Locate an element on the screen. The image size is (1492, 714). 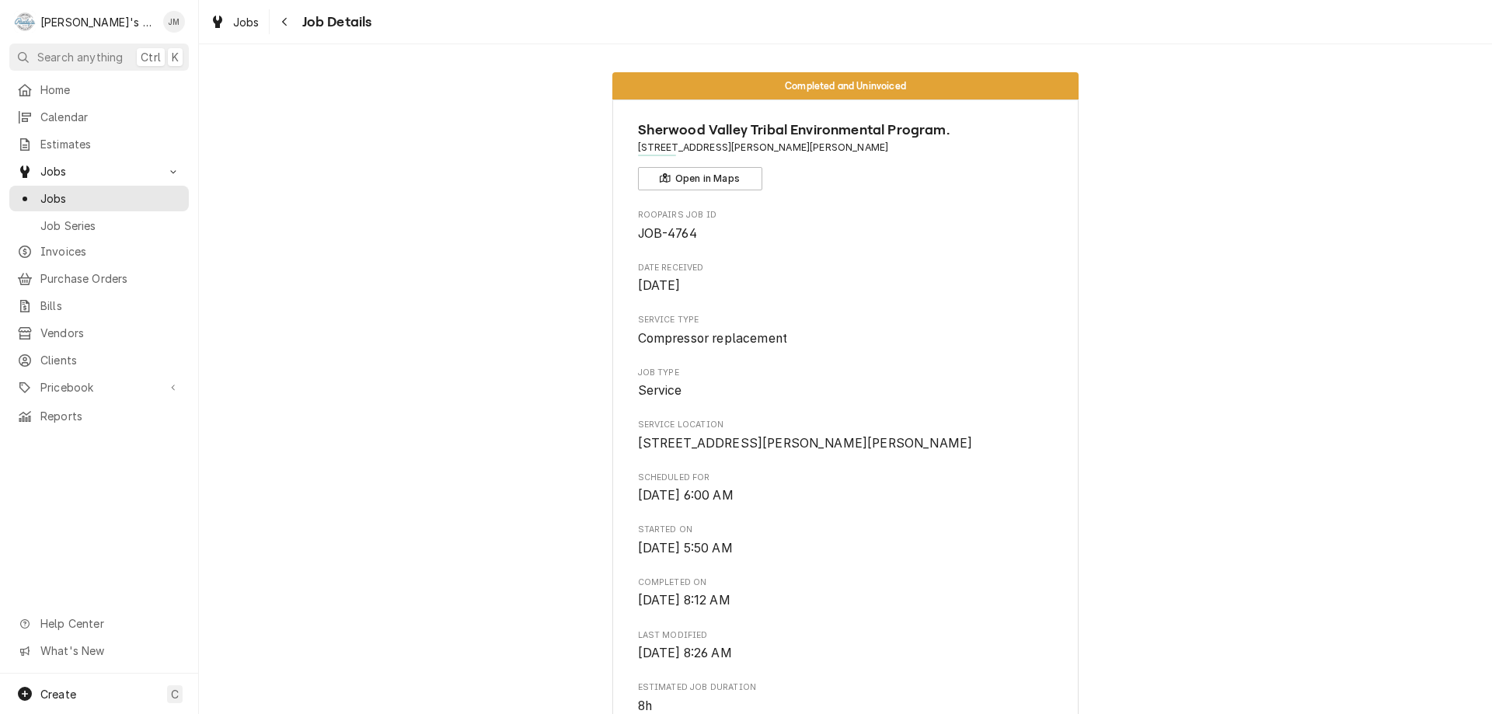
span: 8h is located at coordinates (645, 705).